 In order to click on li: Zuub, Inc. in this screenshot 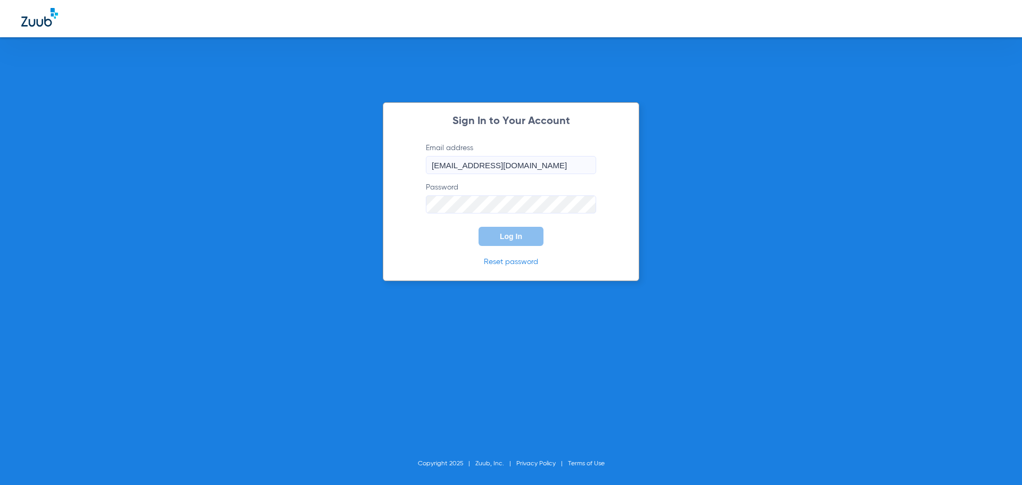, I will do `click(496, 464)`.